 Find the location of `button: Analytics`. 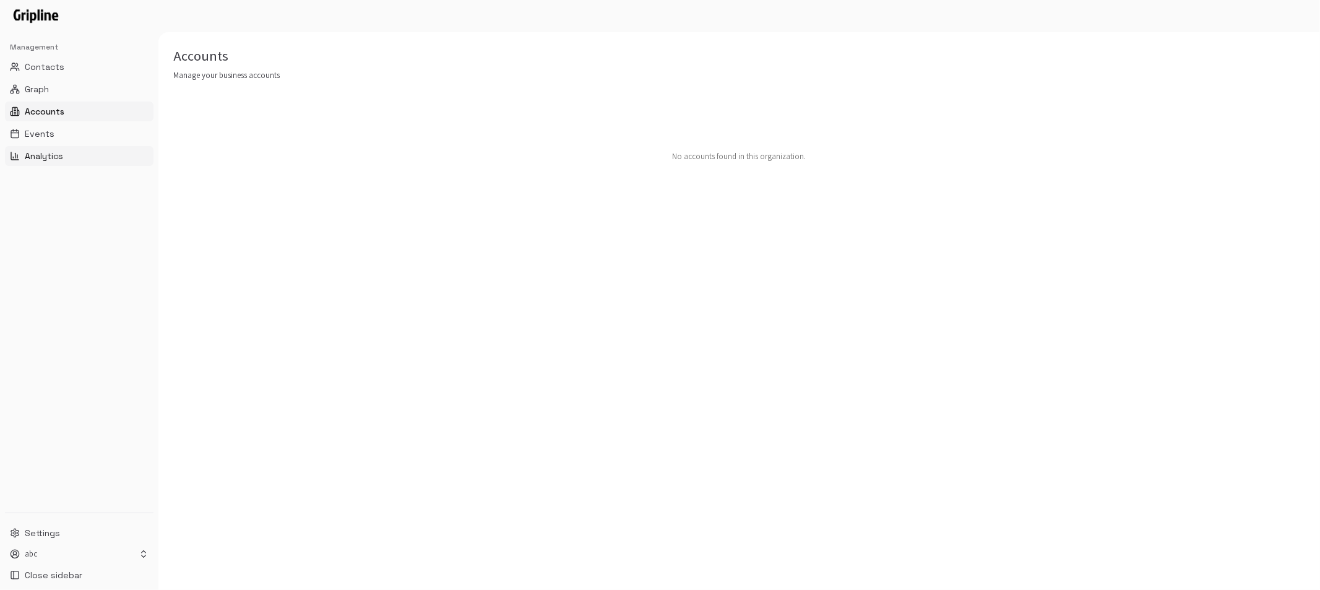

button: Analytics is located at coordinates (79, 156).